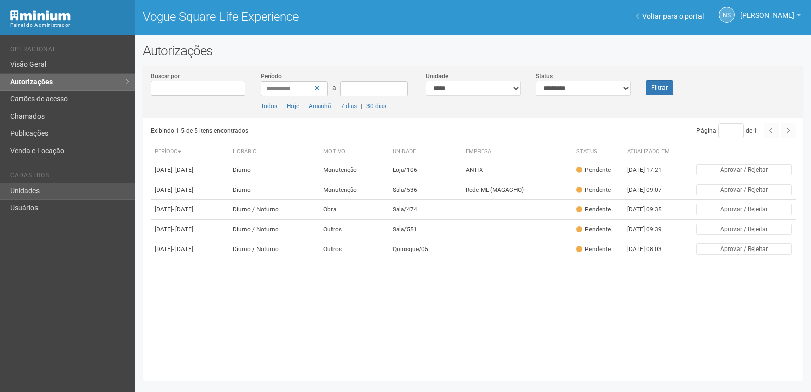 The width and height of the screenshot is (811, 392). I want to click on span: a, so click(334, 88).